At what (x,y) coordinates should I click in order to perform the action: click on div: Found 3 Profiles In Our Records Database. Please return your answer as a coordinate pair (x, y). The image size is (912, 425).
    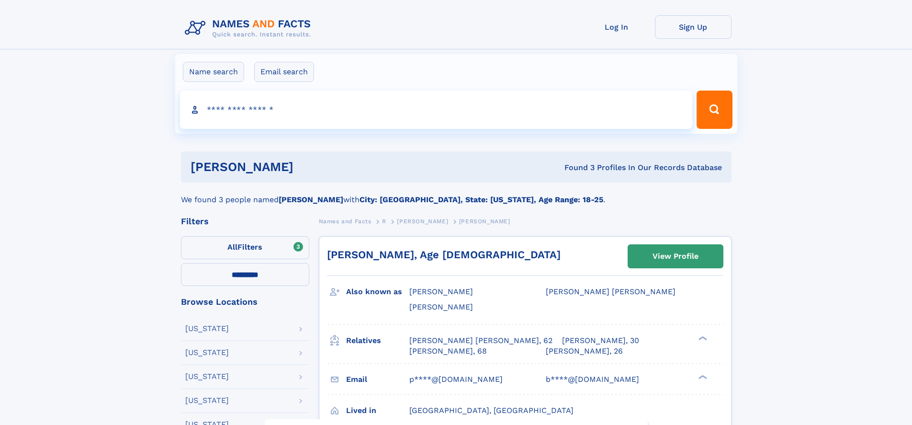
    Looking at the image, I should click on (575, 168).